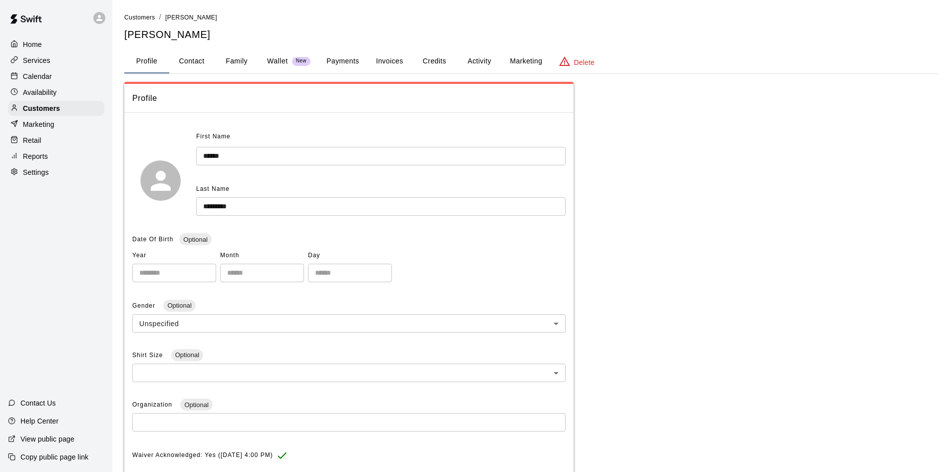 The width and height of the screenshot is (951, 472). Describe the element at coordinates (36, 172) in the screenshot. I see `p: Settings` at that location.